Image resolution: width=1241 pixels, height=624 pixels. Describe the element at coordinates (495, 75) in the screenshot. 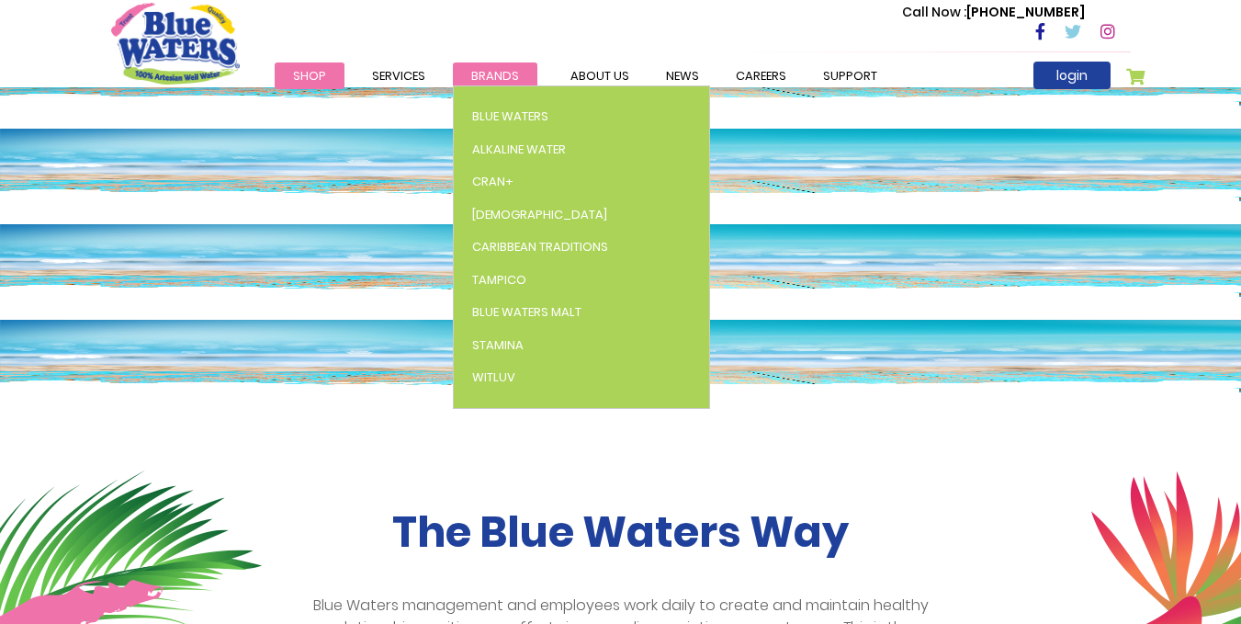

I see `span: Brands` at that location.